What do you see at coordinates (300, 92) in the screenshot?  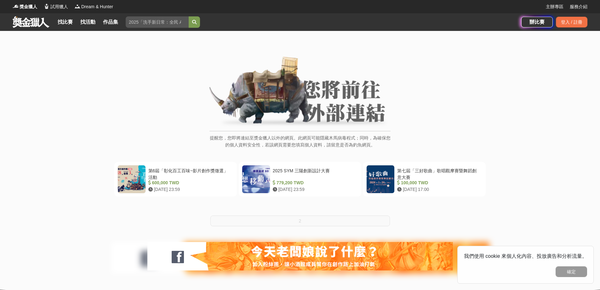 I see `img: External Link Banner` at bounding box center [300, 92].